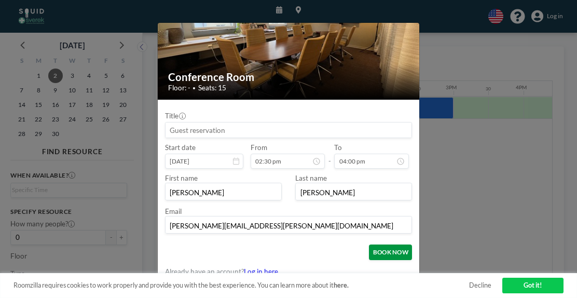  I want to click on span: Roomzilla requires cookies to work properly and provide you with the best experience. You can lea..., so click(241, 286).